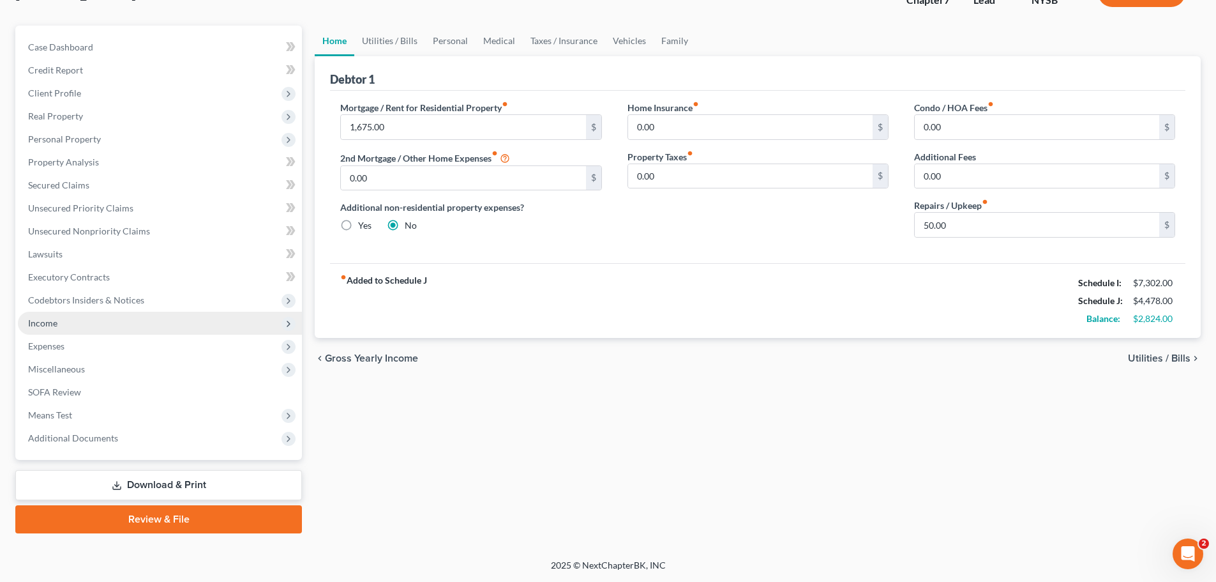 Image resolution: width=1216 pixels, height=582 pixels. Describe the element at coordinates (80, 208) in the screenshot. I see `span: Unsecured Priority Claims` at that location.